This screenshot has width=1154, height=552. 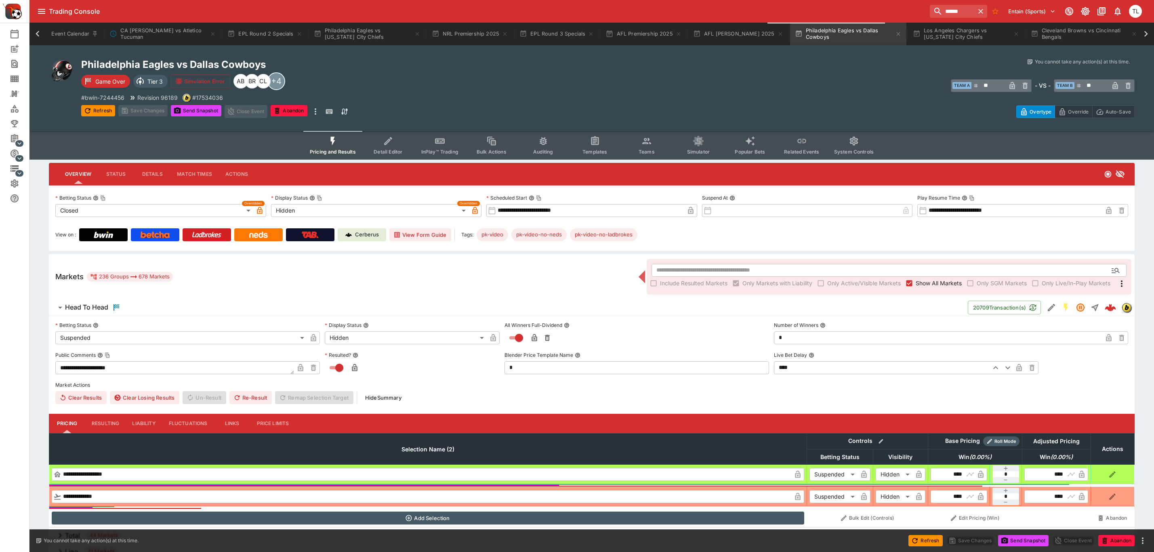 What do you see at coordinates (1062, 457) in the screenshot?
I see `em: ( 0.00 %)` at bounding box center [1062, 457].